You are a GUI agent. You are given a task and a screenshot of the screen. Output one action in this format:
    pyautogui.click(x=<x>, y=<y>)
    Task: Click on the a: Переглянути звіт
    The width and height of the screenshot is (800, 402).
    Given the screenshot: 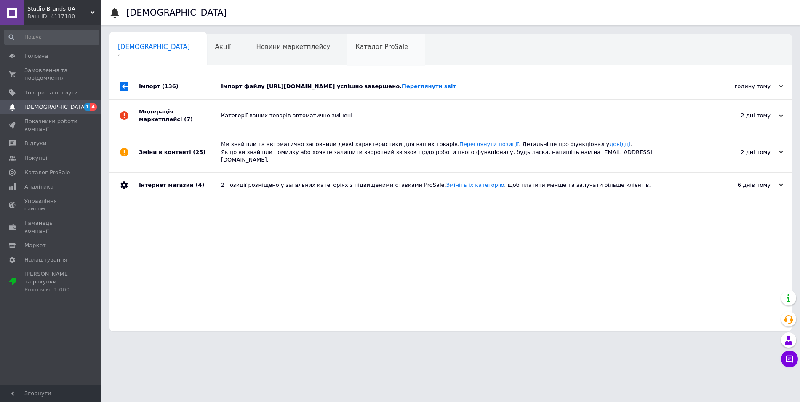 What is the action you would take?
    pyautogui.click(x=429, y=86)
    